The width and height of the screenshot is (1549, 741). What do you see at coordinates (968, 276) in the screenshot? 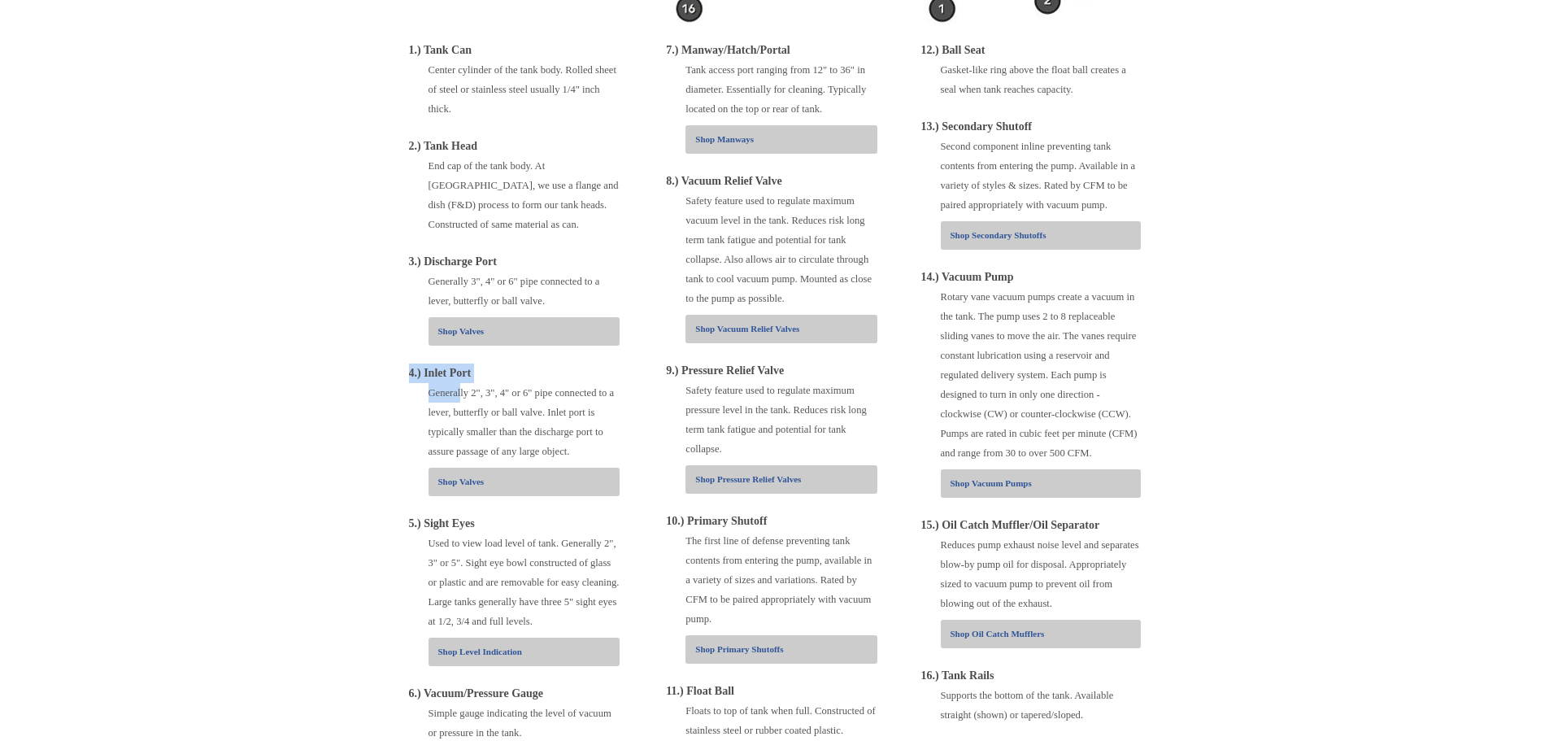
I see `span: 14.) Vacuum Pump` at bounding box center [968, 276].